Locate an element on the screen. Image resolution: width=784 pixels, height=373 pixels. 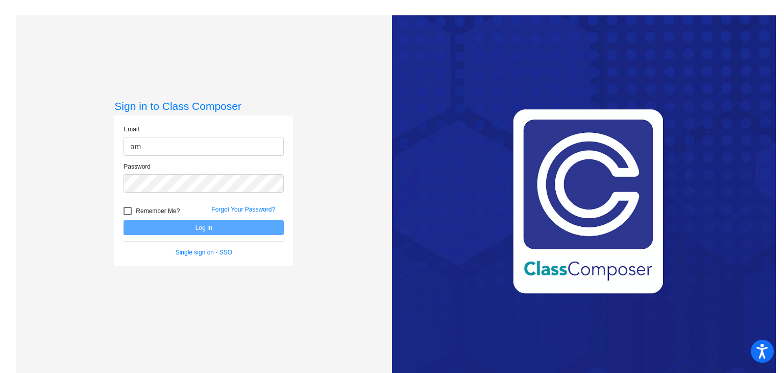
label: Password is located at coordinates (137, 166).